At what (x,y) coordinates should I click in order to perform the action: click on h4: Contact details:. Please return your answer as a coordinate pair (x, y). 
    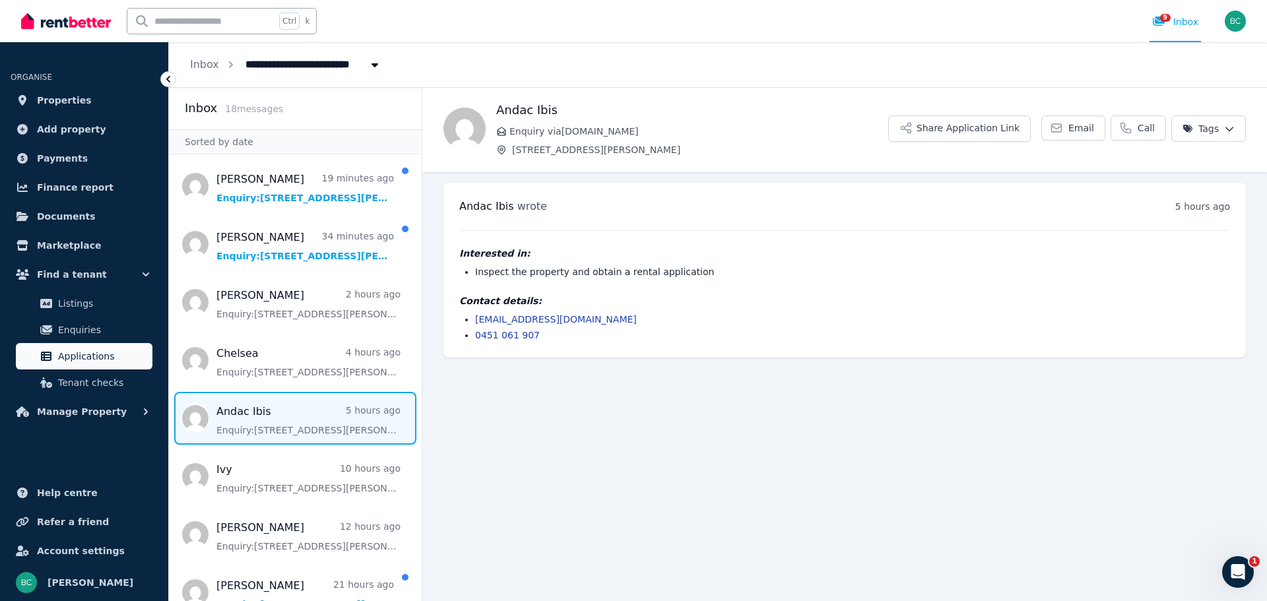
    Looking at the image, I should click on (845, 301).